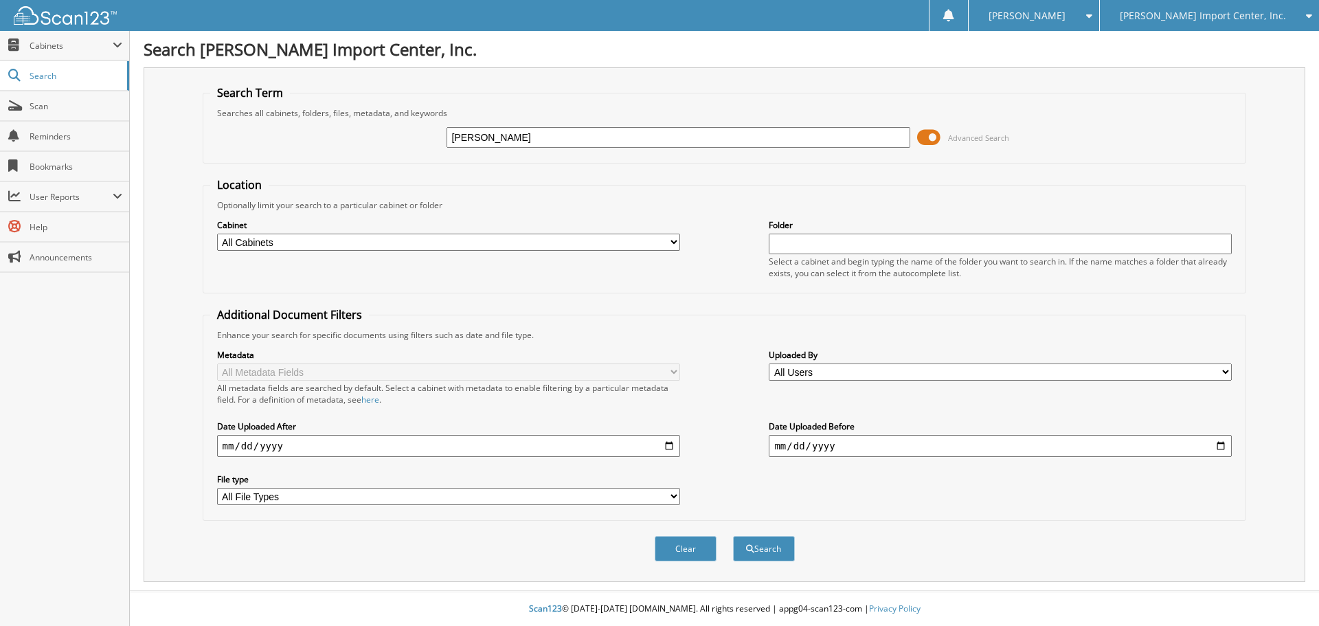  Describe the element at coordinates (239, 185) in the screenshot. I see `legend: Location` at that location.